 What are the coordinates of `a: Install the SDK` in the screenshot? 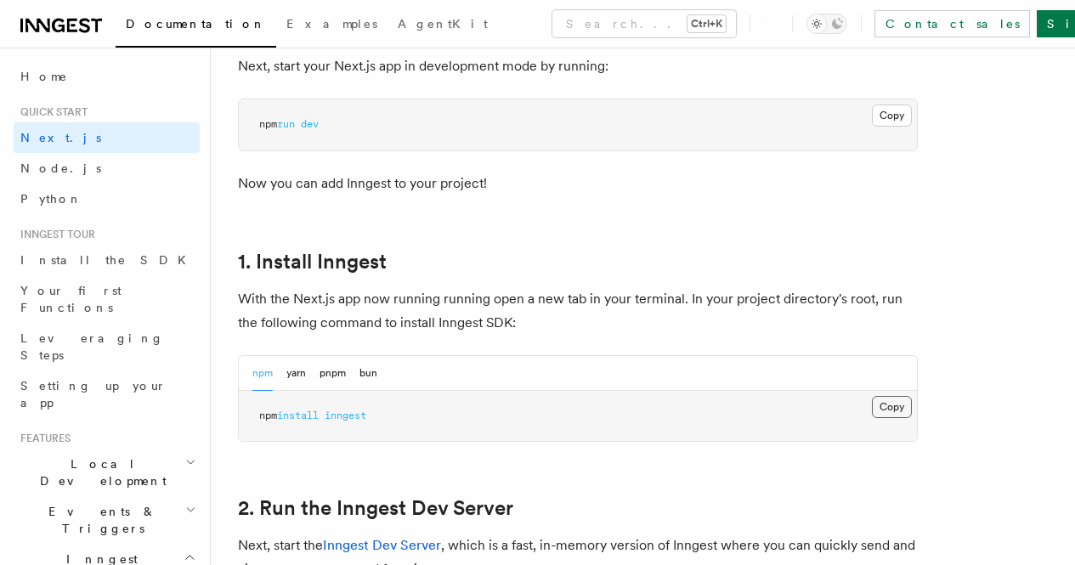 It's located at (106, 260).